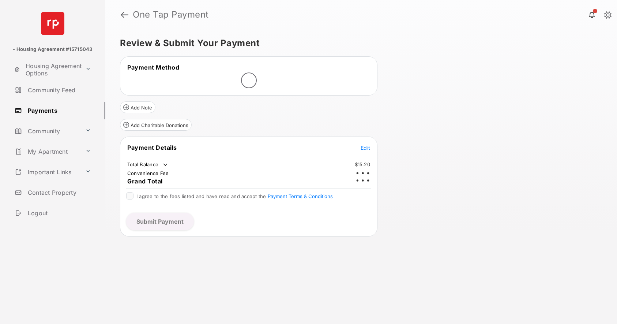  What do you see at coordinates (171, 15) in the screenshot?
I see `strong: One Tap Payment` at bounding box center [171, 15].